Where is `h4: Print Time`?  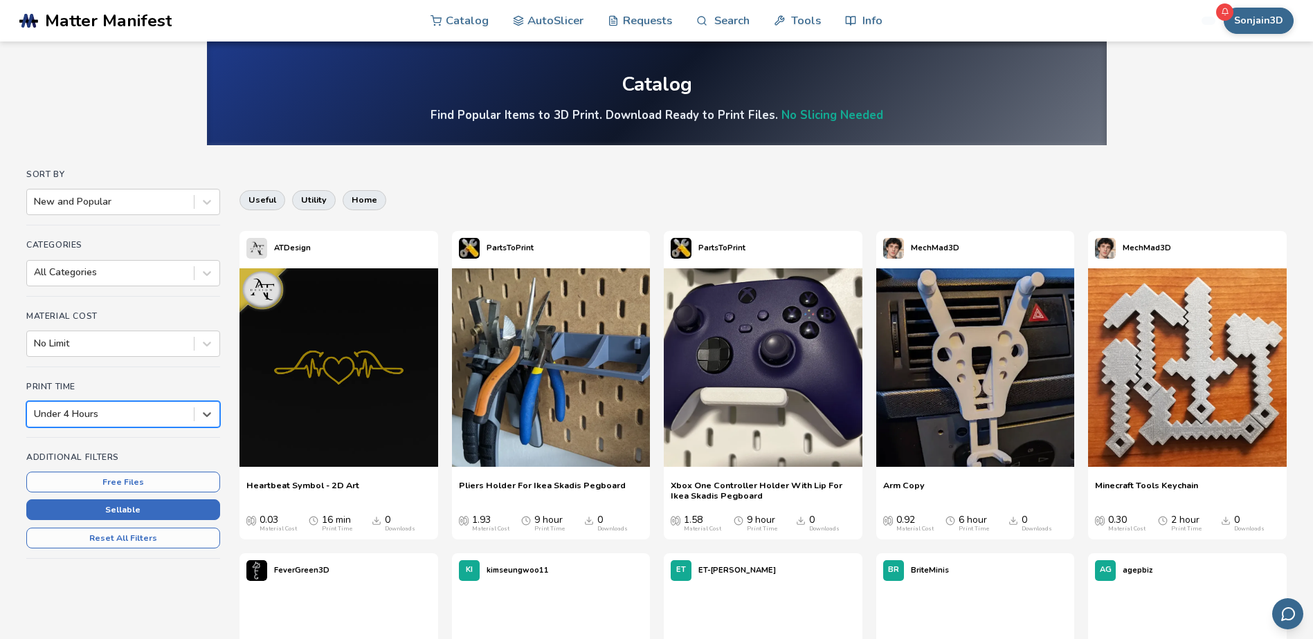 h4: Print Time is located at coordinates (123, 387).